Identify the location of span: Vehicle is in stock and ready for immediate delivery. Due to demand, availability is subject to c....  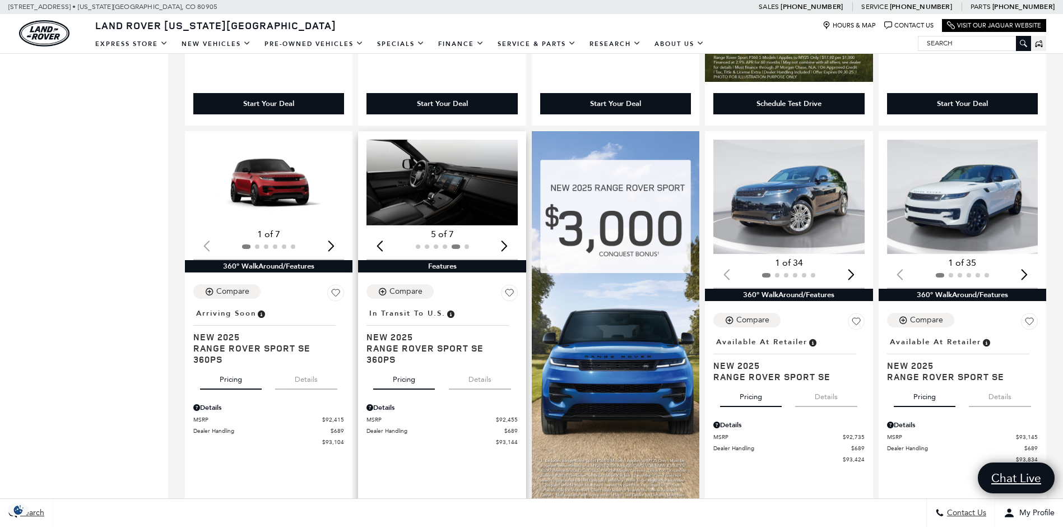
(986, 342).